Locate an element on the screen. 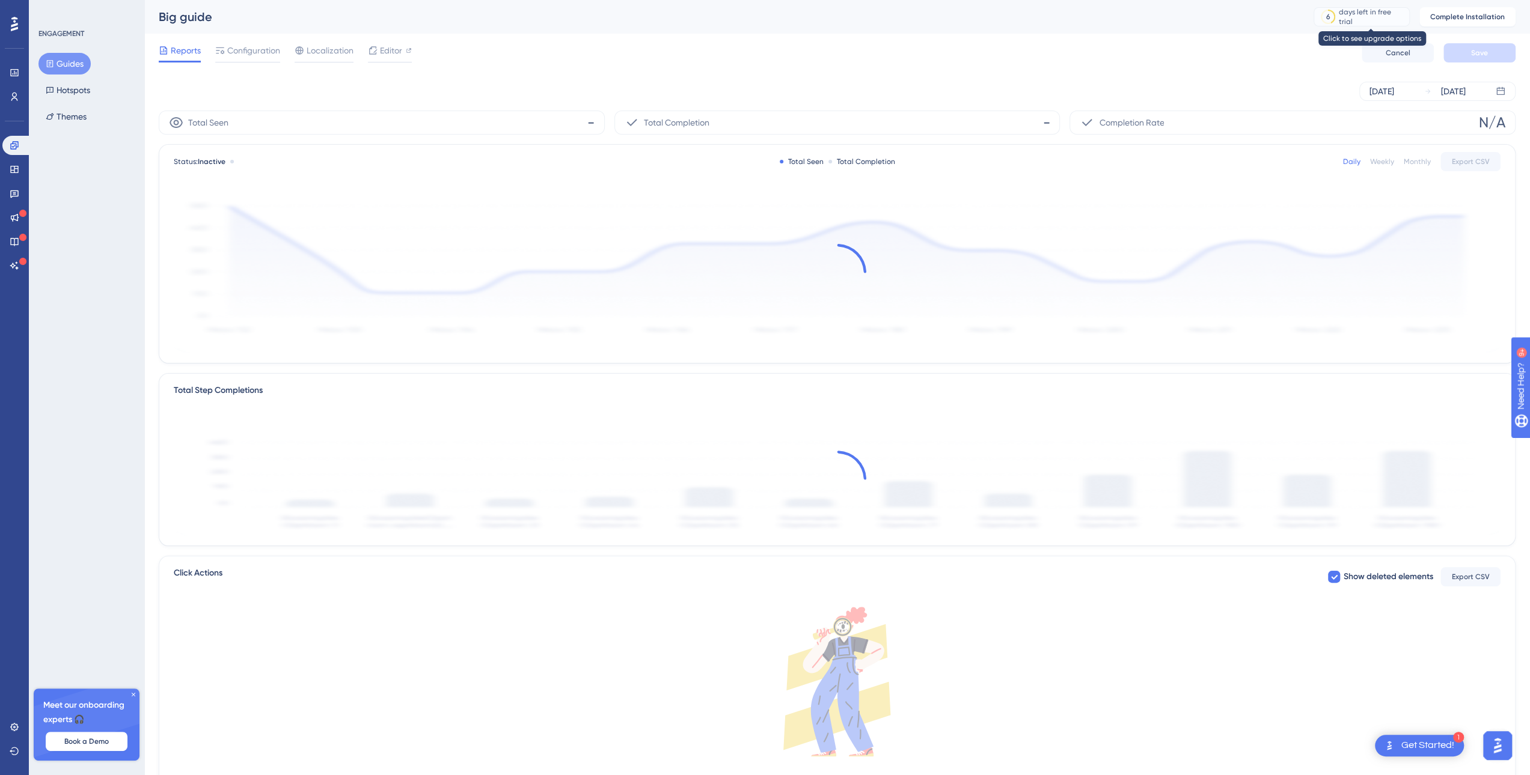 This screenshot has width=1530, height=775. span: Configuration is located at coordinates (254, 50).